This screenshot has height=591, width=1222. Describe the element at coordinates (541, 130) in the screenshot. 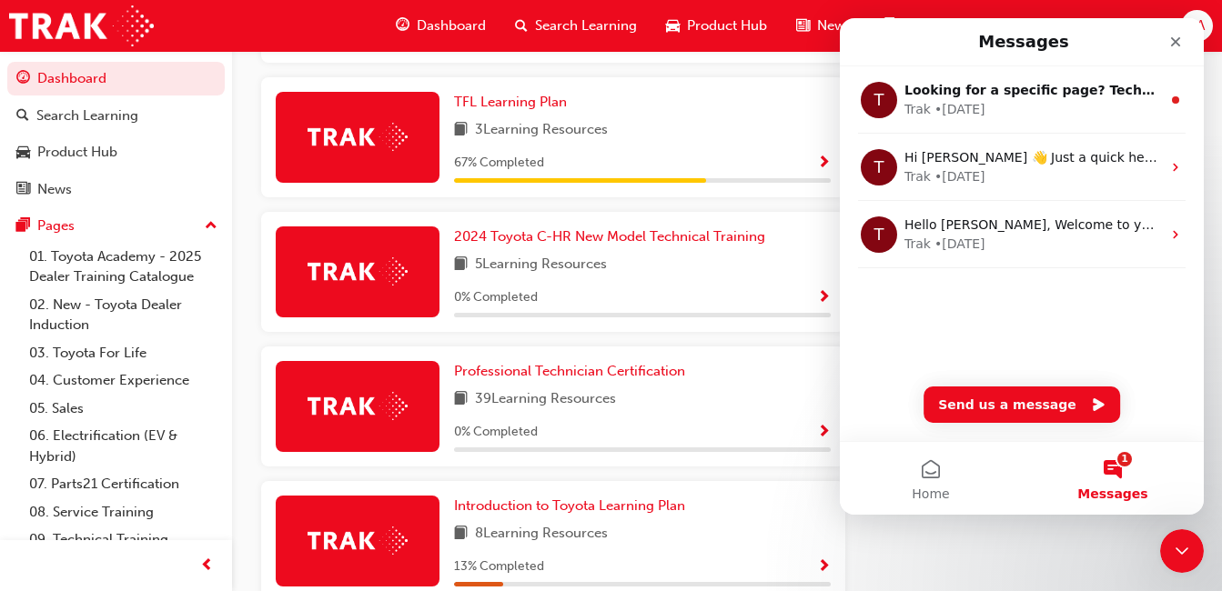

I see `span: 3 Learning Resources` at that location.